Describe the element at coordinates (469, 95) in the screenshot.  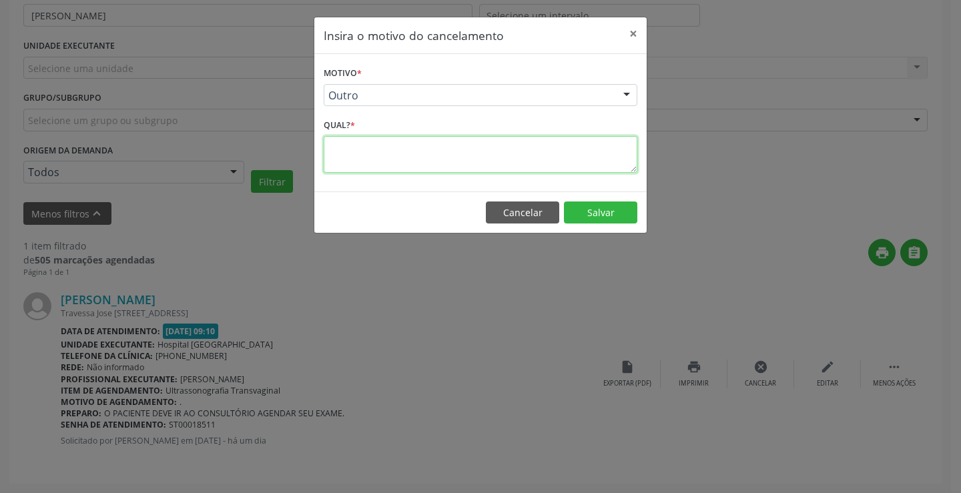
I see `span: Outro` at that location.